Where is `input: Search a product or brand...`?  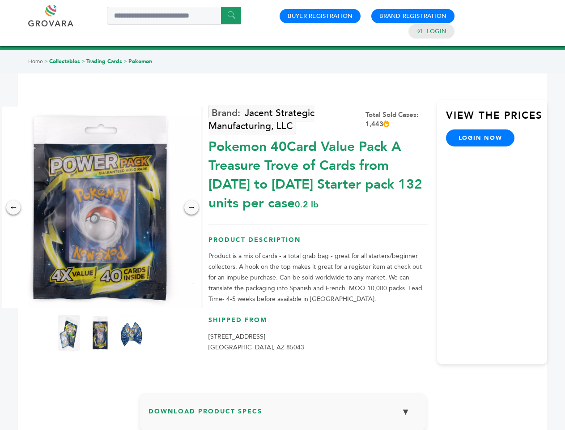
input: Search a product or brand... is located at coordinates (174, 16).